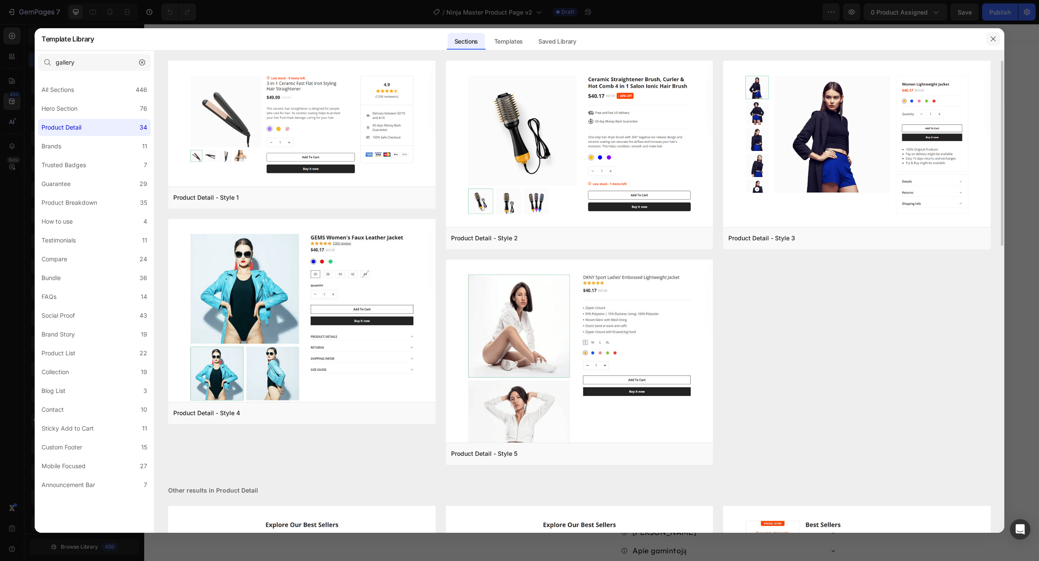 This screenshot has height=561, width=1039. Describe the element at coordinates (557, 269) in the screenshot. I see `p: perkant ir daugiau prekių!` at that location.